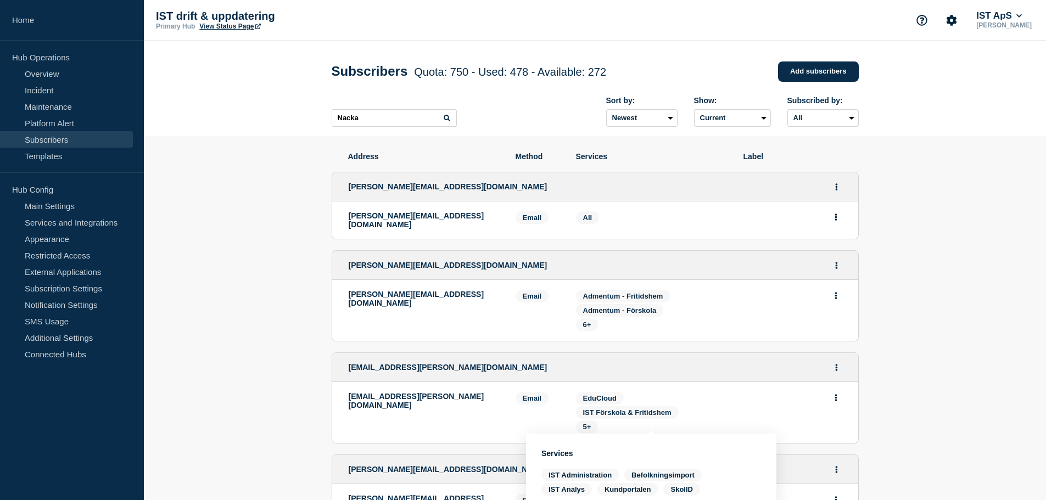 The width and height of the screenshot is (1046, 500). Describe the element at coordinates (175, 26) in the screenshot. I see `p: Primary Hub` at that location.